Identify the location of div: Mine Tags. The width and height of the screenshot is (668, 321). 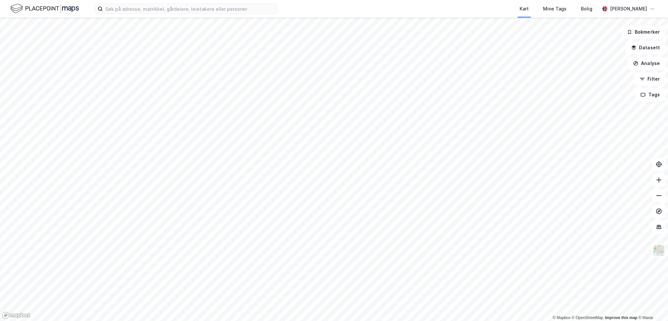
(555, 9).